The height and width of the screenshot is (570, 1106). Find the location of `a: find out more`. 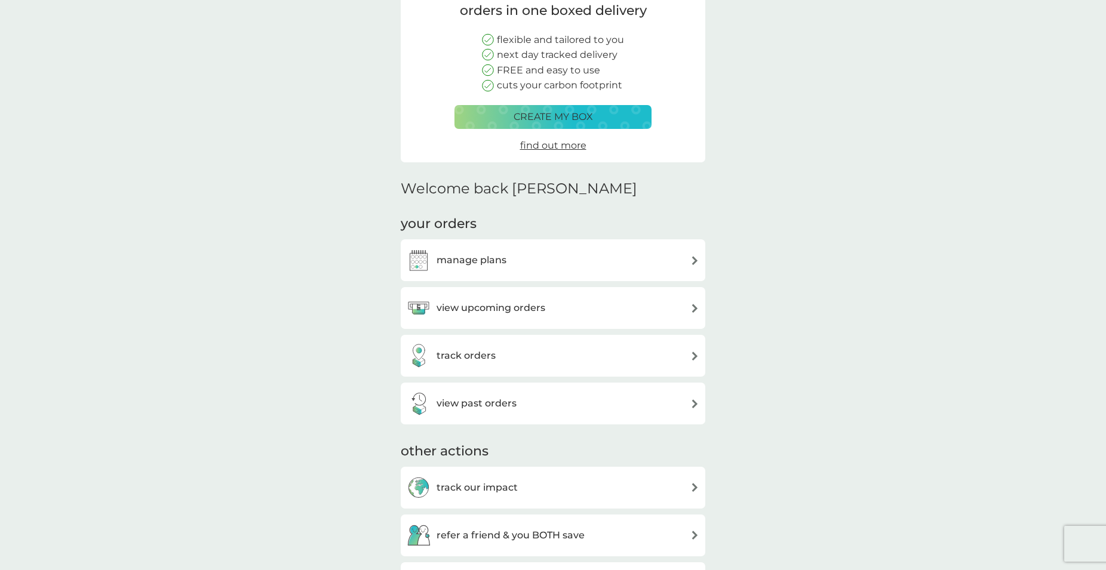

a: find out more is located at coordinates (553, 146).